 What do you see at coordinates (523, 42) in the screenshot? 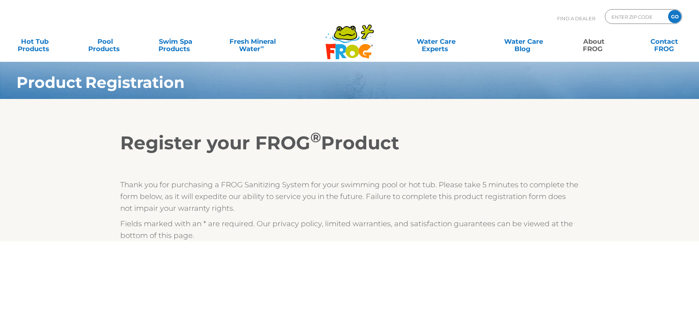
I see `a: Water CareBlog` at bounding box center [523, 42].